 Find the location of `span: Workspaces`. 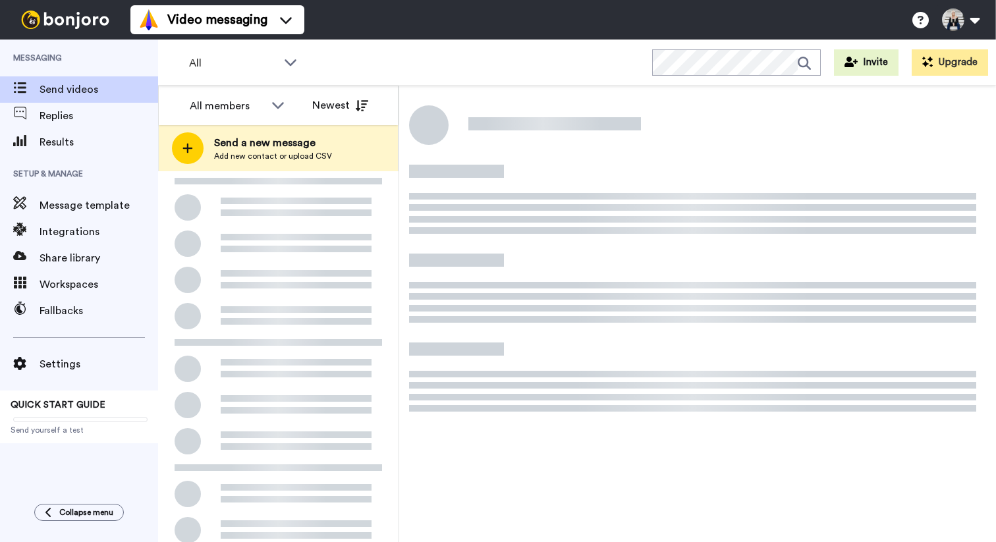

span: Workspaces is located at coordinates (99, 284).